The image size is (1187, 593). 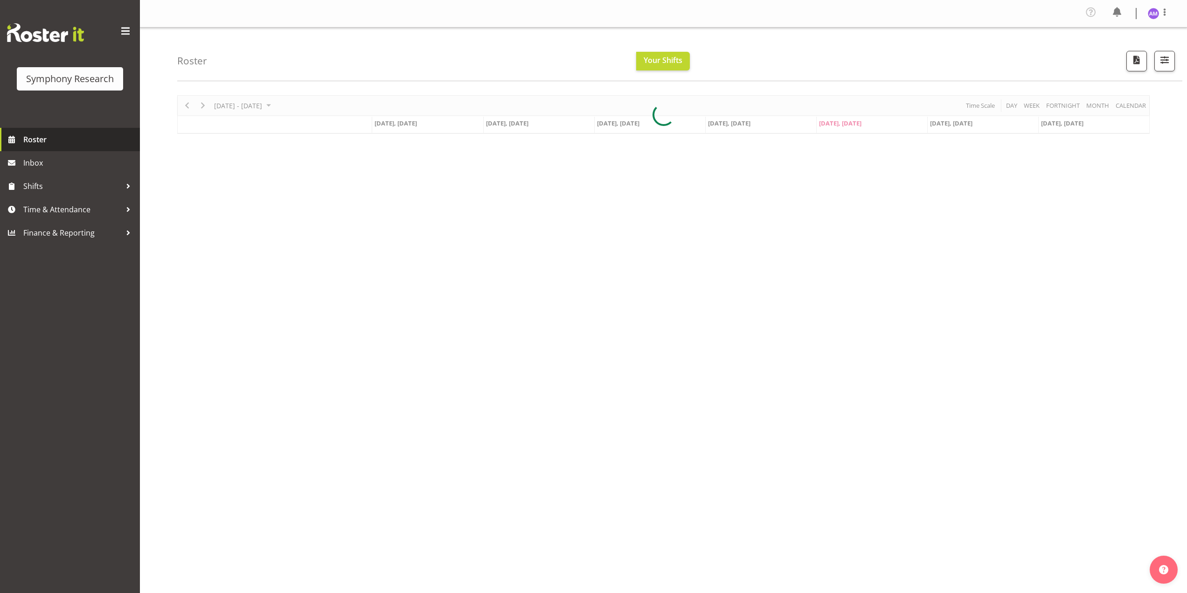 What do you see at coordinates (1154, 14) in the screenshot?
I see `img: amal-makan1835.jpg` at bounding box center [1154, 14].